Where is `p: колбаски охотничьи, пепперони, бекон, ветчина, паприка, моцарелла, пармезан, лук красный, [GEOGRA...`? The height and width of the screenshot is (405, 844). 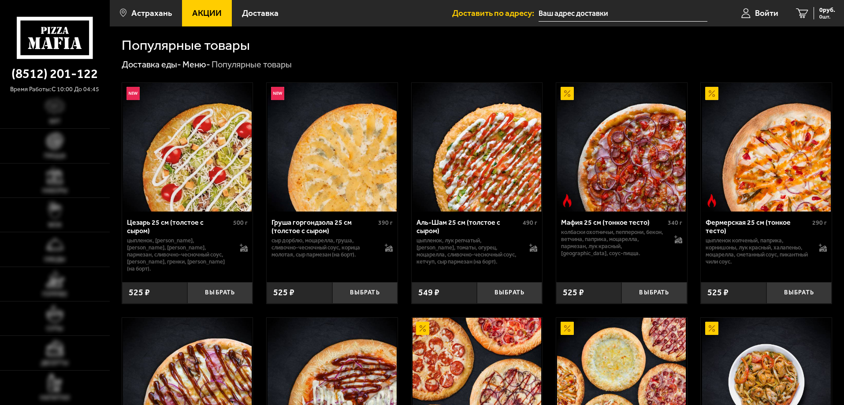
p: колбаски охотничьи, пепперони, бекон, ветчина, паприка, моцарелла, пармезан, лук красный, [GEOGRA... is located at coordinates (613, 243).